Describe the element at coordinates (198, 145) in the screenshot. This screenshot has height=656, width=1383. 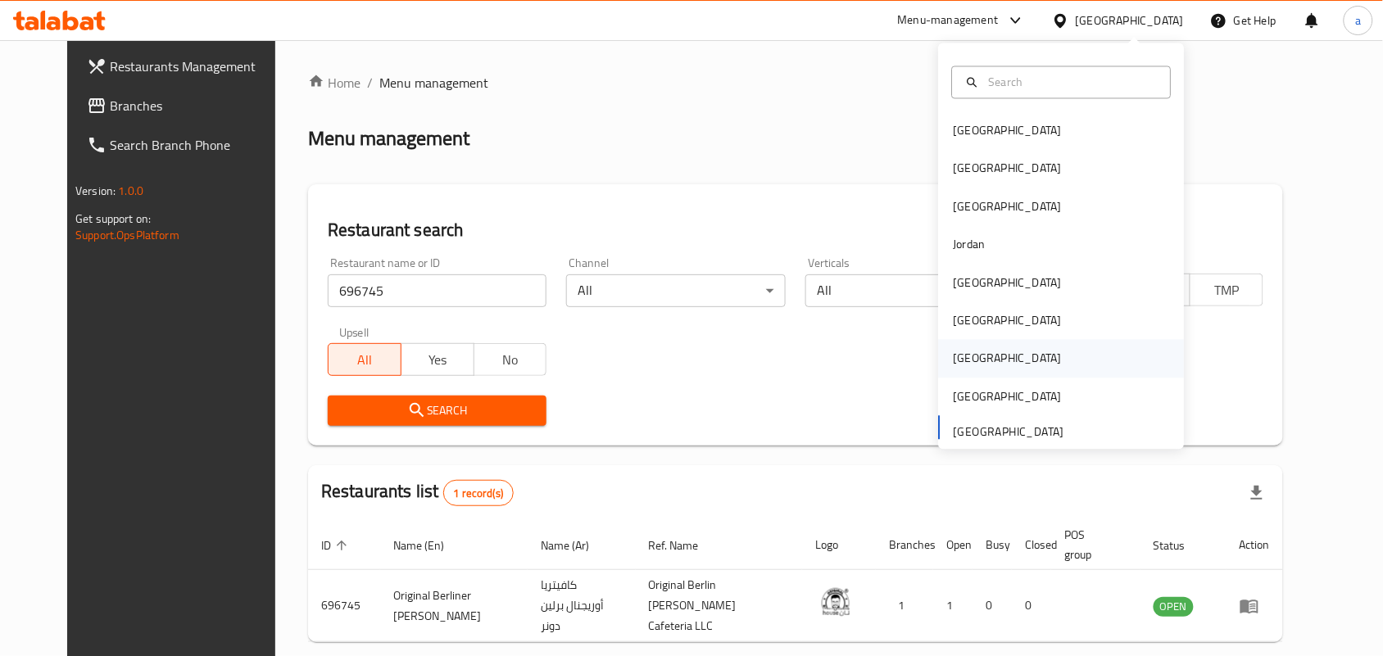
I see `span: Search Branch Phone` at that location.